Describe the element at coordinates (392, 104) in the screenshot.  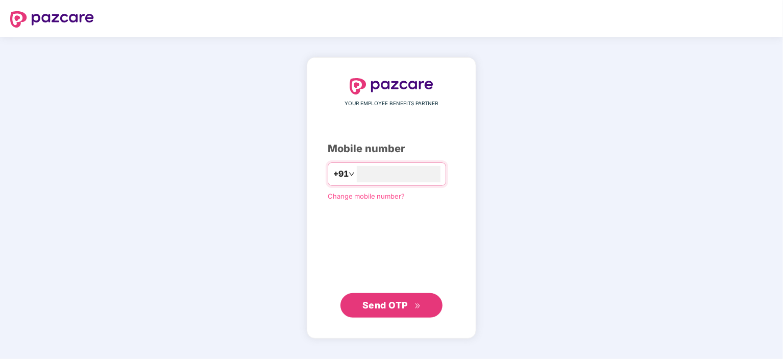
I see `span: YOUR EMPLOYEE BENEFITS PARTNER` at that location.